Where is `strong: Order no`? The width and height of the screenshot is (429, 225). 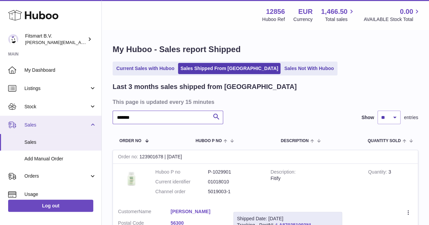
strong: Order no is located at coordinates (128, 158).